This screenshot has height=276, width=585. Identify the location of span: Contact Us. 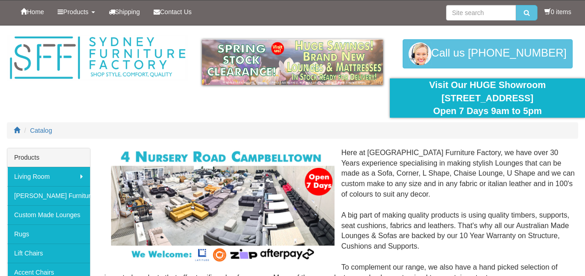
(175, 12).